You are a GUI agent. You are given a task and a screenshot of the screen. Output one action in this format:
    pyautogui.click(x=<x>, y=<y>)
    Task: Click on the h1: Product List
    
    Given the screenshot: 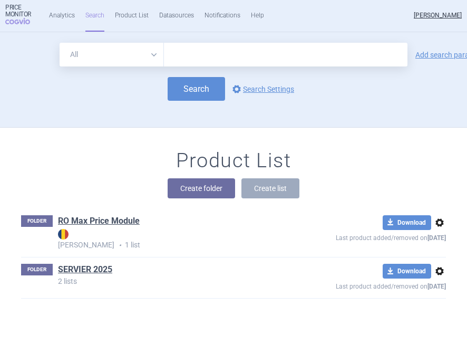 What is the action you would take?
    pyautogui.click(x=234, y=161)
    